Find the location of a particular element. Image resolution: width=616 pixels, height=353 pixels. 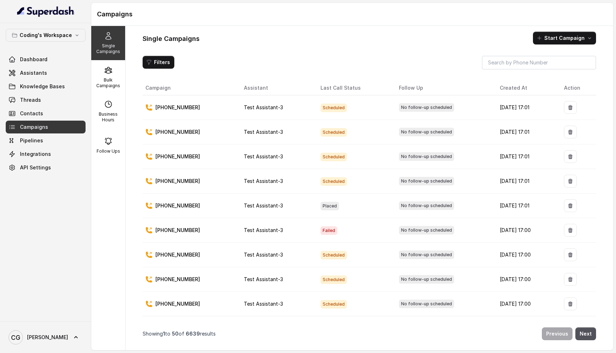

th: Action is located at coordinates (577, 88).